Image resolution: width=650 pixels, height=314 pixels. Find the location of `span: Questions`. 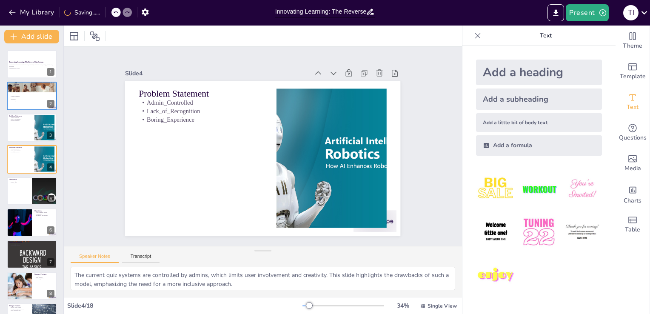

span: Questions is located at coordinates (632, 138).